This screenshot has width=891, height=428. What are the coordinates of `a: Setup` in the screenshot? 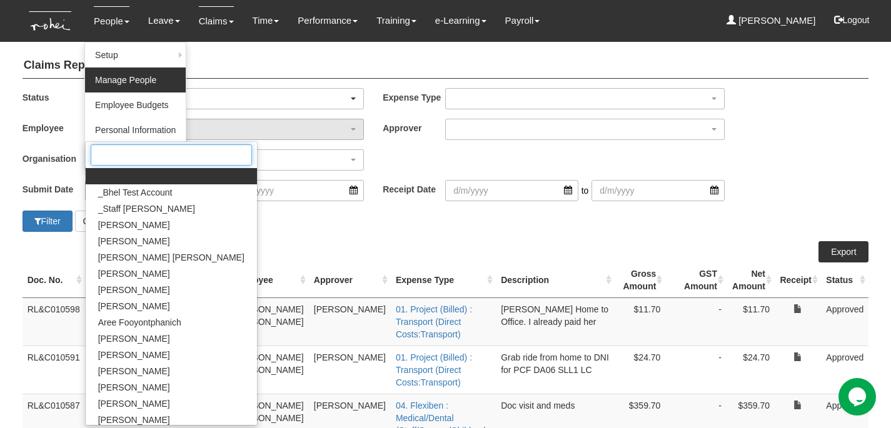 It's located at (135, 55).